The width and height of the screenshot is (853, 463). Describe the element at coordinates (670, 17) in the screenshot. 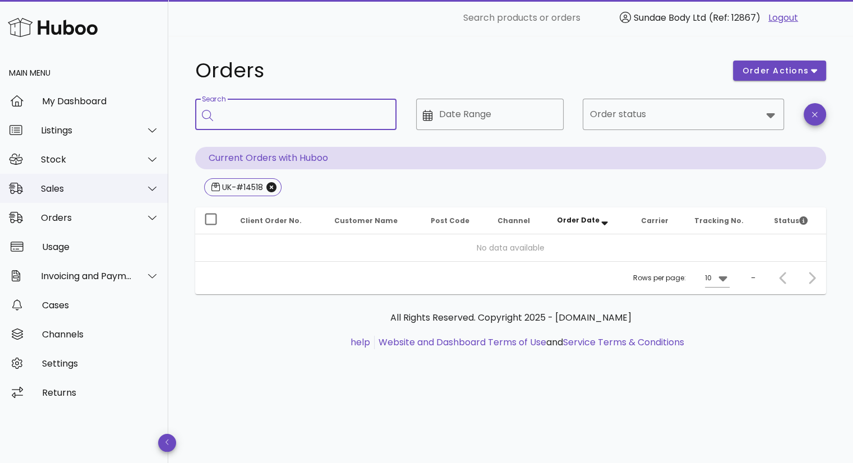

I see `span: Sundae Body Ltd` at that location.